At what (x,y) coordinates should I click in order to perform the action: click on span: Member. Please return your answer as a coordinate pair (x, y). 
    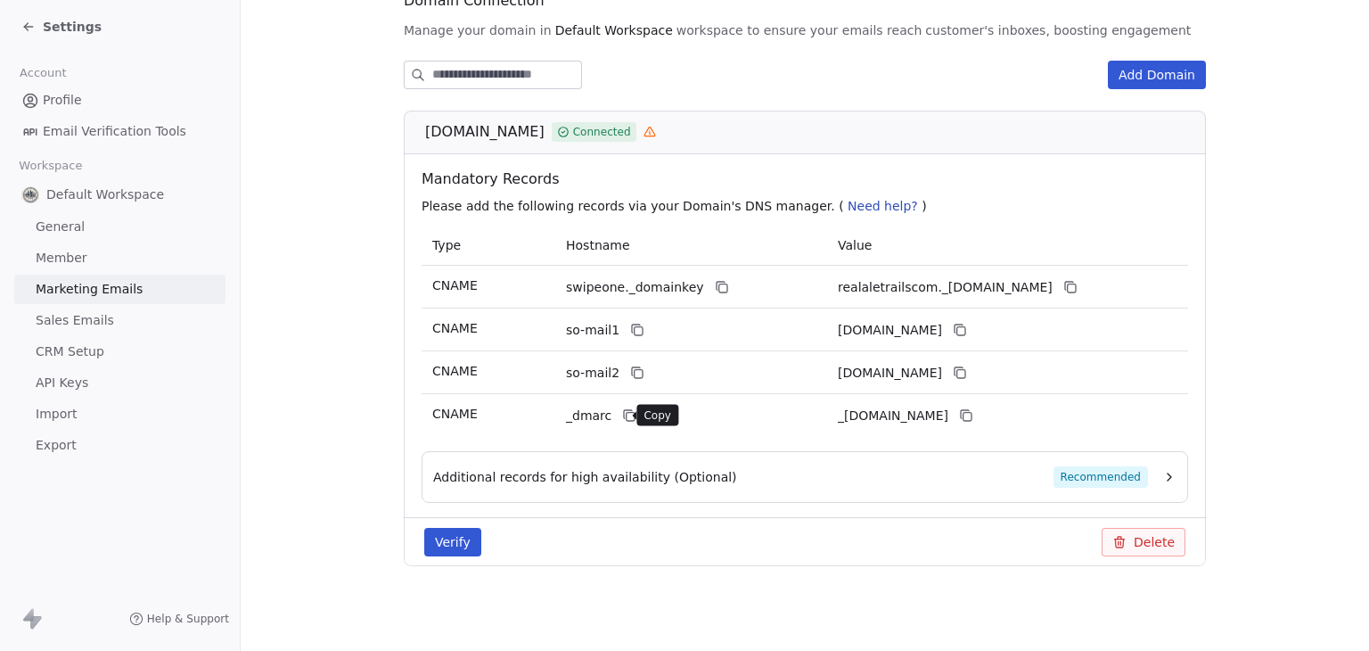
    Looking at the image, I should click on (61, 258).